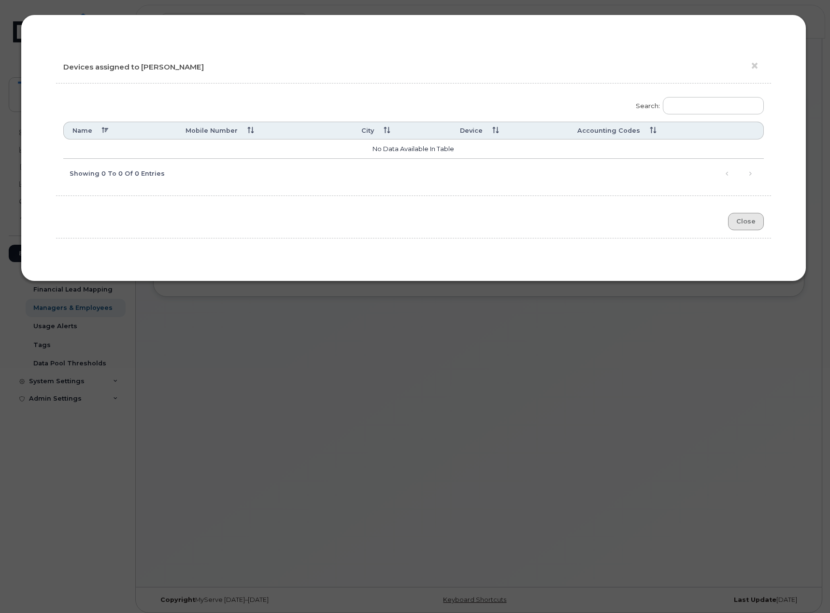 The width and height of the screenshot is (830, 613). Describe the element at coordinates (750, 174) in the screenshot. I see `a: Next` at that location.